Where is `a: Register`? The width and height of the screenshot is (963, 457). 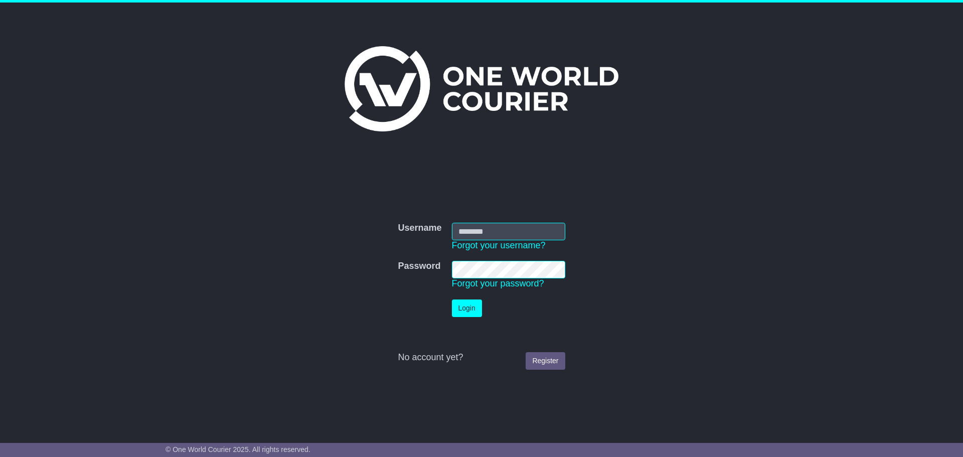
a: Register is located at coordinates (545, 361).